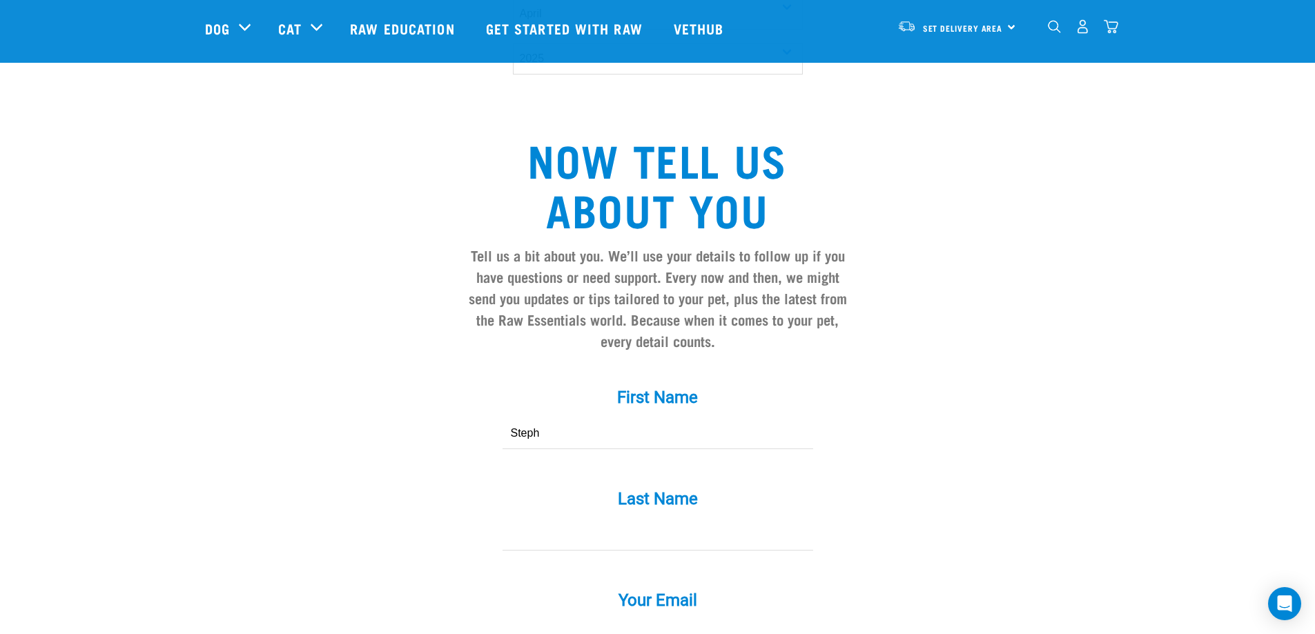  Describe the element at coordinates (1285, 604) in the screenshot. I see `div: Open Intercom Messenger` at that location.